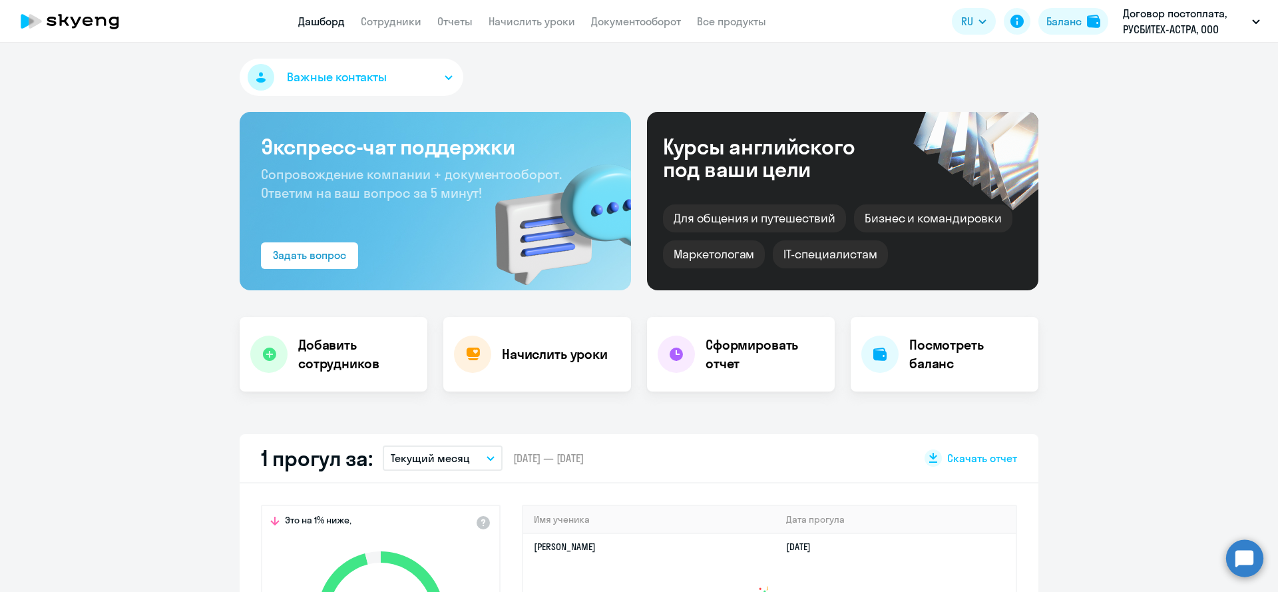 This screenshot has width=1278, height=592. What do you see at coordinates (310, 256) in the screenshot?
I see `button: Задать вопрос` at bounding box center [310, 256].